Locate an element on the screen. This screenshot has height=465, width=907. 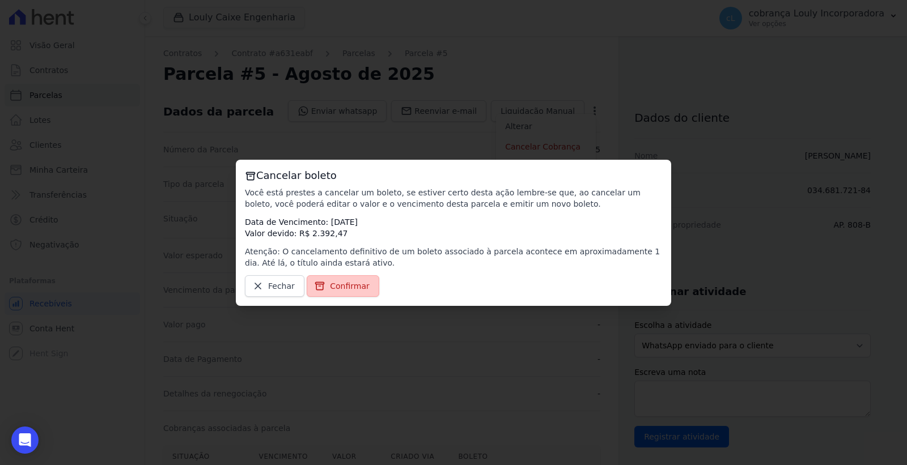
p: Atenção: O cancelamento definitivo de um boleto associado à parcela acontece em aproximadamente 1... is located at coordinates (454, 257).